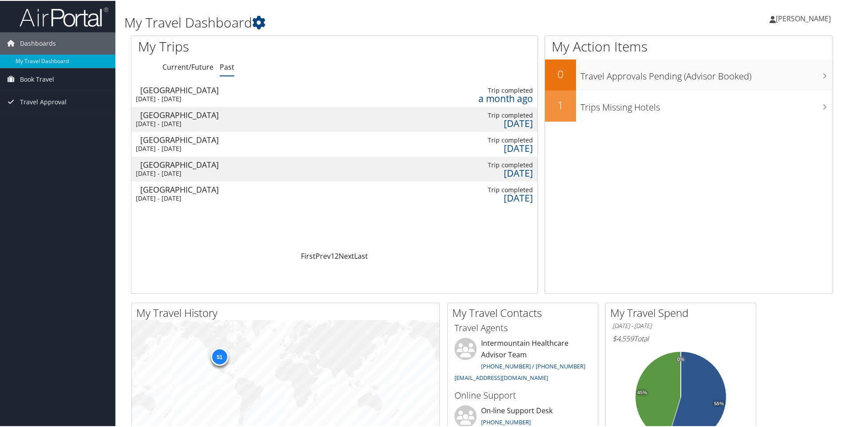 This screenshot has width=845, height=427. I want to click on h1: My Travel Dashboard, so click(363, 22).